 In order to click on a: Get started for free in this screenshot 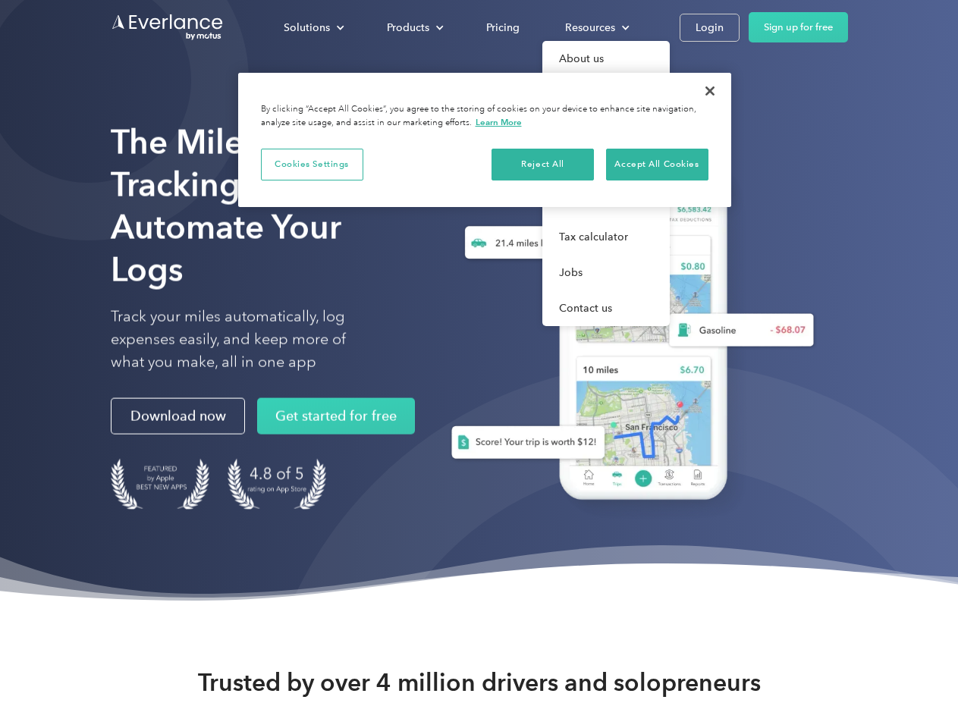, I will do `click(336, 416)`.